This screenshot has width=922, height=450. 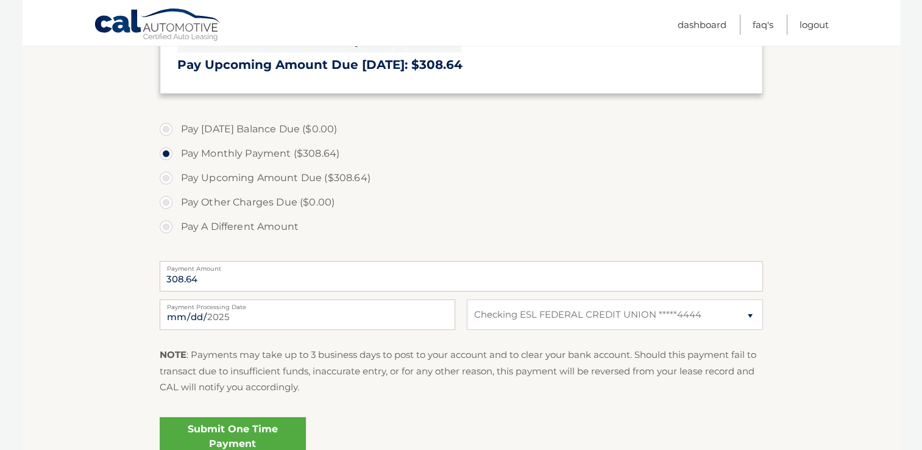 I want to click on p: : Payments may take up to 3 business days to post to your account and to clear your bank account...., so click(x=461, y=370).